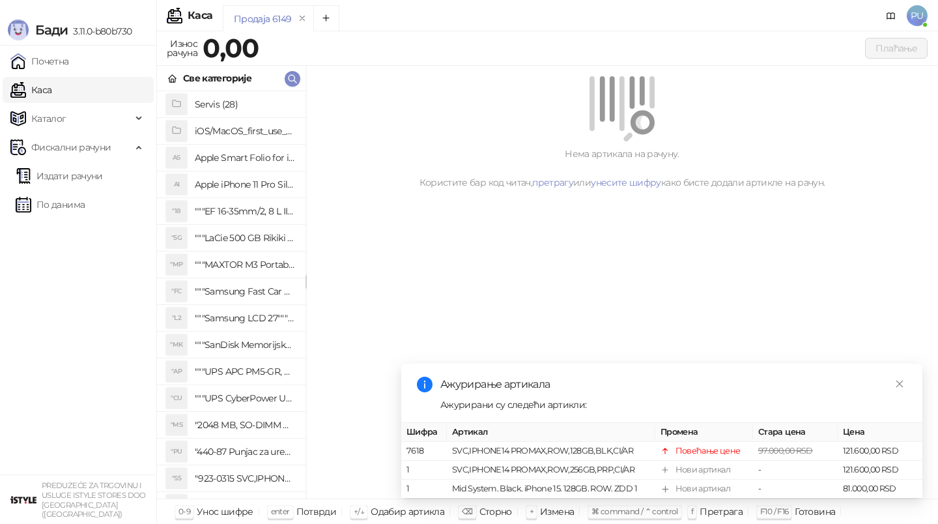  Describe the element at coordinates (177, 505) in the screenshot. I see `div: "SD` at that location.